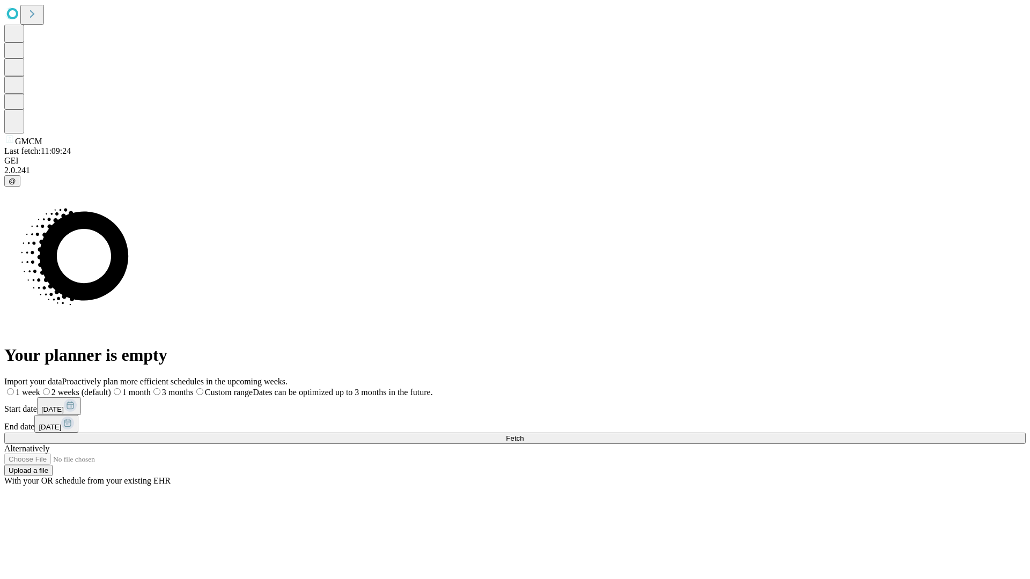 This screenshot has height=579, width=1030. I want to click on span: Proactively plan more efficient schedules in the upcoming weeks., so click(175, 381).